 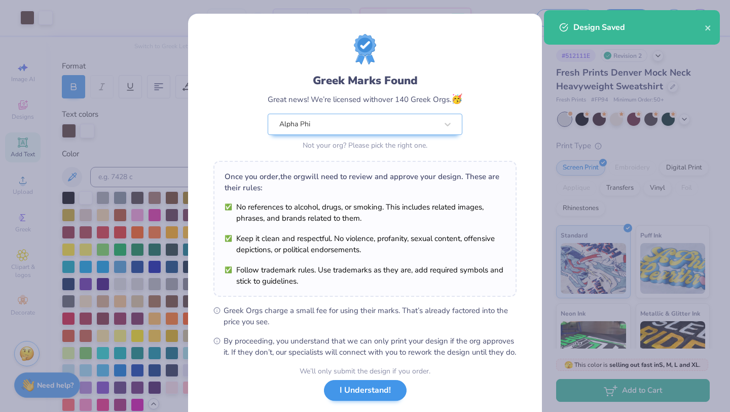 What do you see at coordinates (365, 145) in the screenshot?
I see `div: Not your org? Please pick the right one.` at bounding box center [365, 145].